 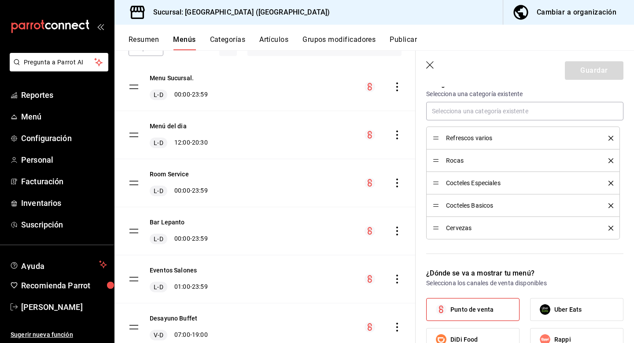 What do you see at coordinates (525, 111) in the screenshot?
I see `input: Selecciona una categoría existente` at bounding box center [525, 111].